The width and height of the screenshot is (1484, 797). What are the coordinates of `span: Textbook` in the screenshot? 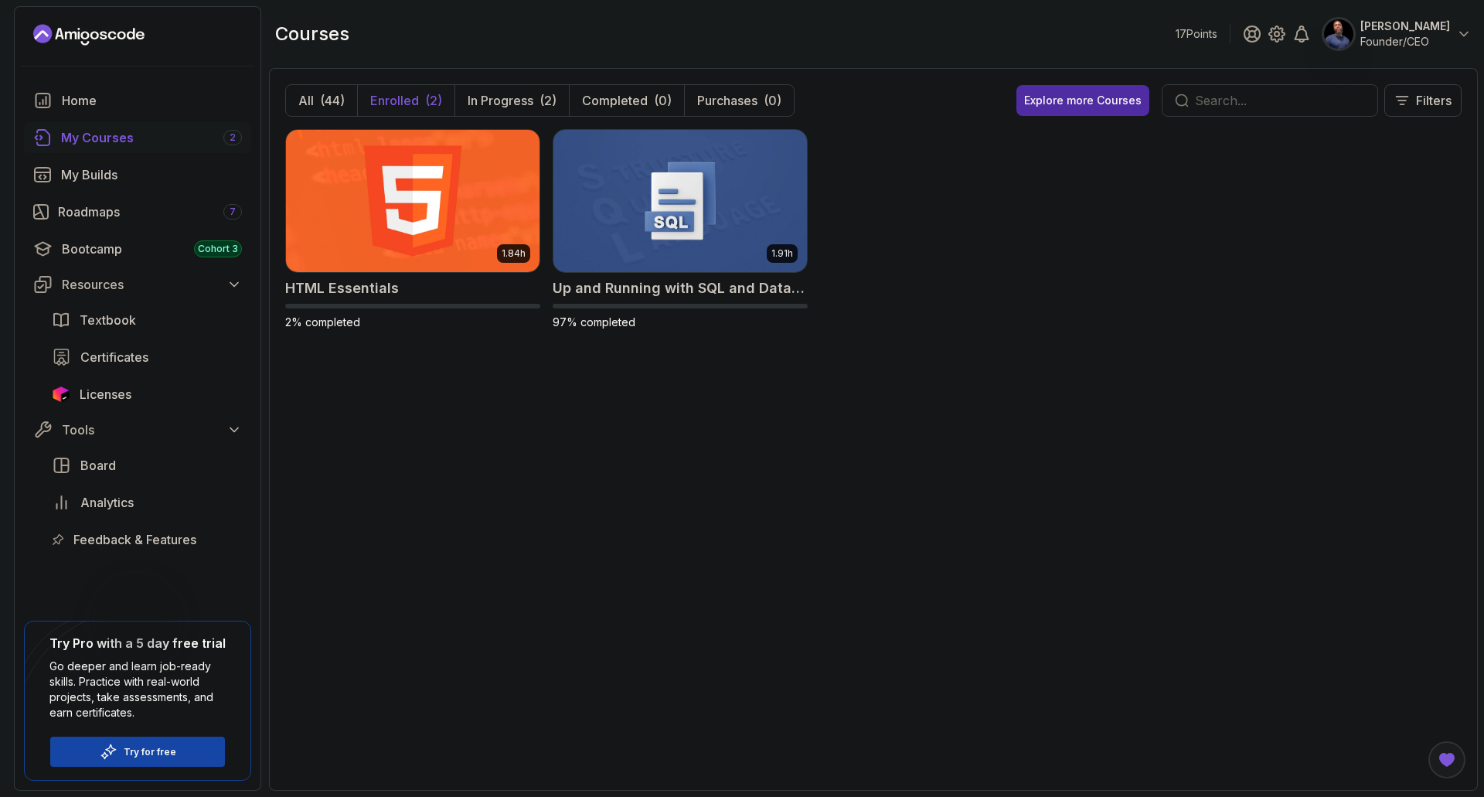 It's located at (107, 320).